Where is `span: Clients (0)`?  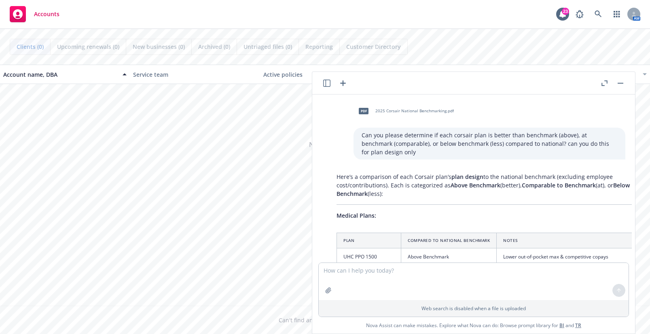 span: Clients (0) is located at coordinates (30, 47).